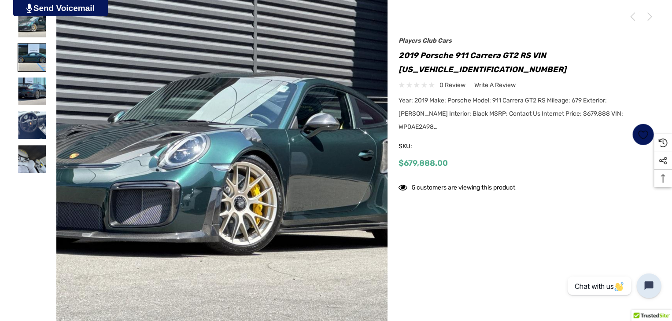  I want to click on svg: Social Media, so click(663, 161).